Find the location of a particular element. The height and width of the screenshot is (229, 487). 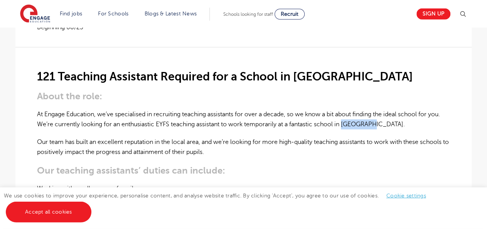

a: Accept all cookies is located at coordinates (49, 212).